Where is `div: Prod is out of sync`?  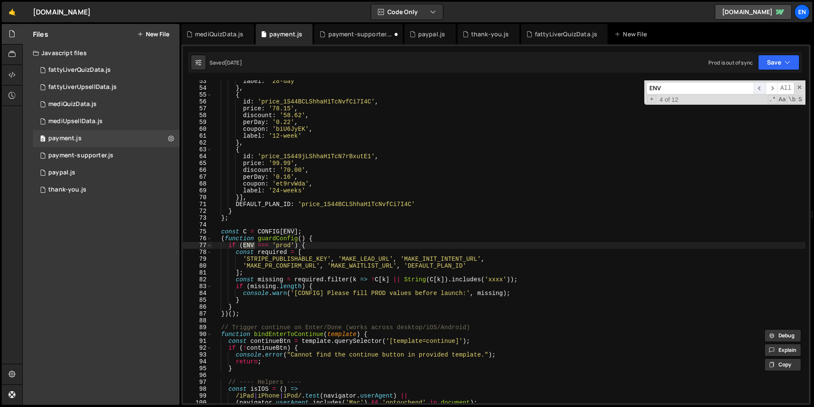 div: Prod is out of sync is located at coordinates (731, 62).